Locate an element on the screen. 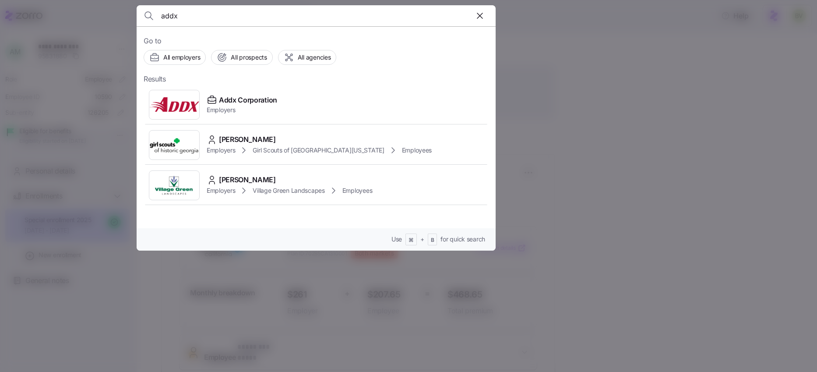 Image resolution: width=817 pixels, height=372 pixels. span: Go to is located at coordinates (316, 41).